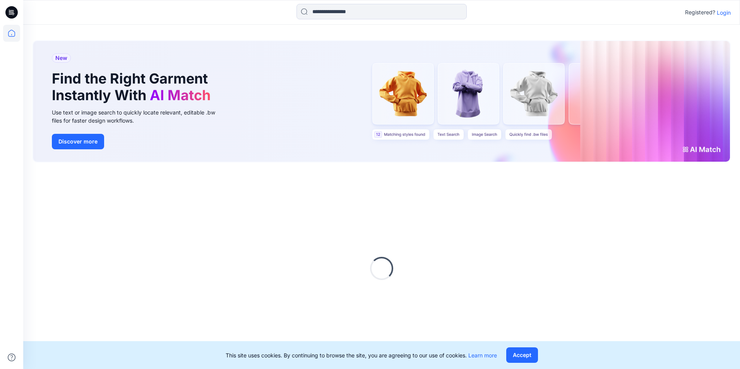  Describe the element at coordinates (522, 355) in the screenshot. I see `button: Accept` at that location.